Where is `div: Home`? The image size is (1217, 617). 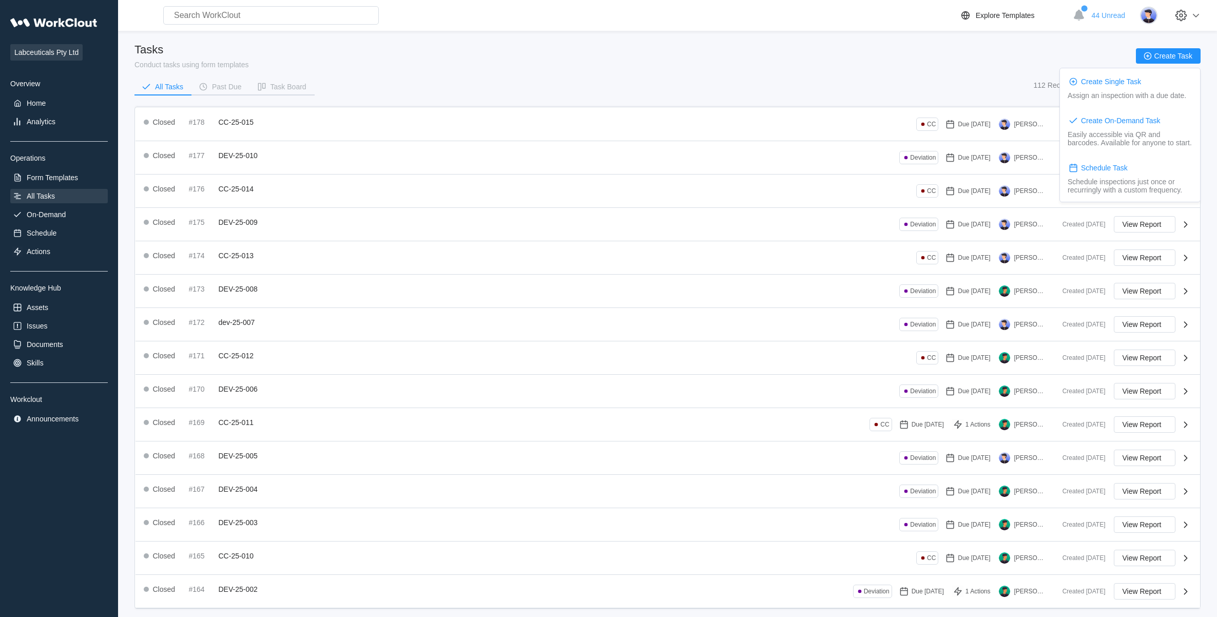
div: Home is located at coordinates (36, 103).